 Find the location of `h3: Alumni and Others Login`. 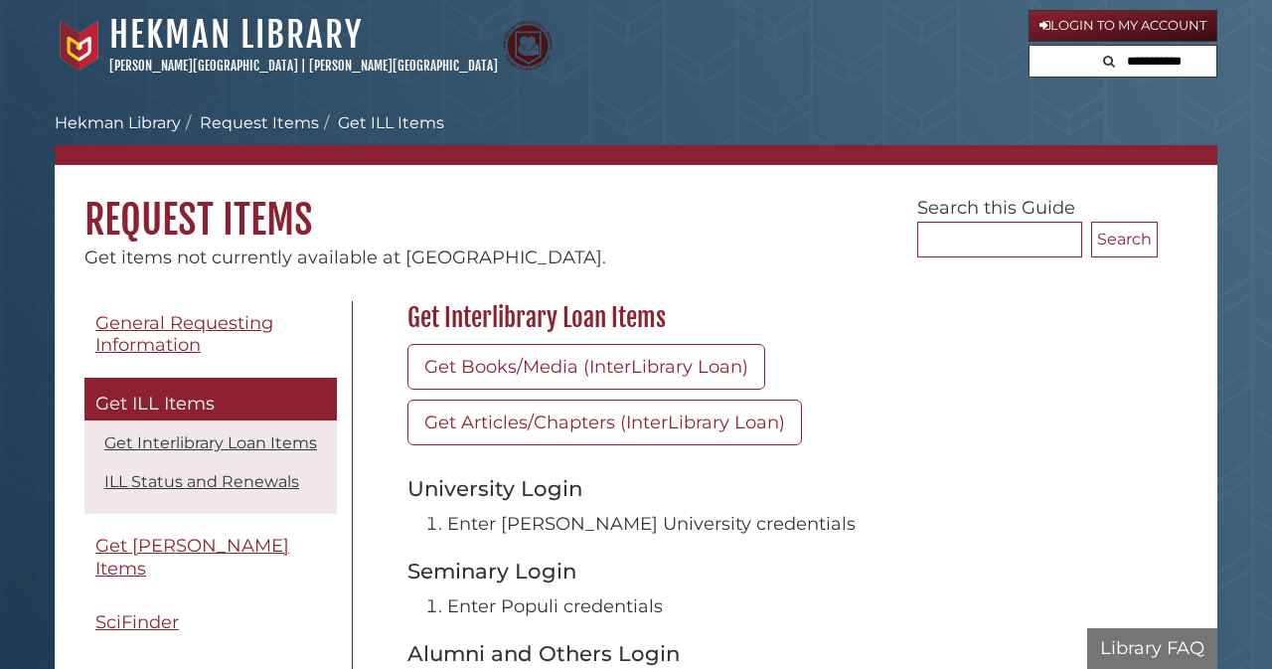

h3: Alumni and Others Login is located at coordinates (777, 653).